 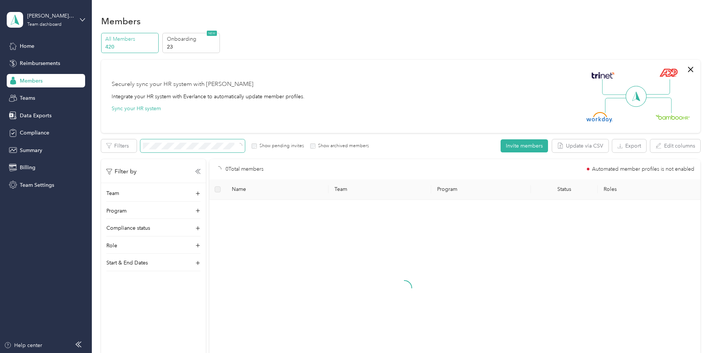 I want to click on button: Update via CSV, so click(x=580, y=146).